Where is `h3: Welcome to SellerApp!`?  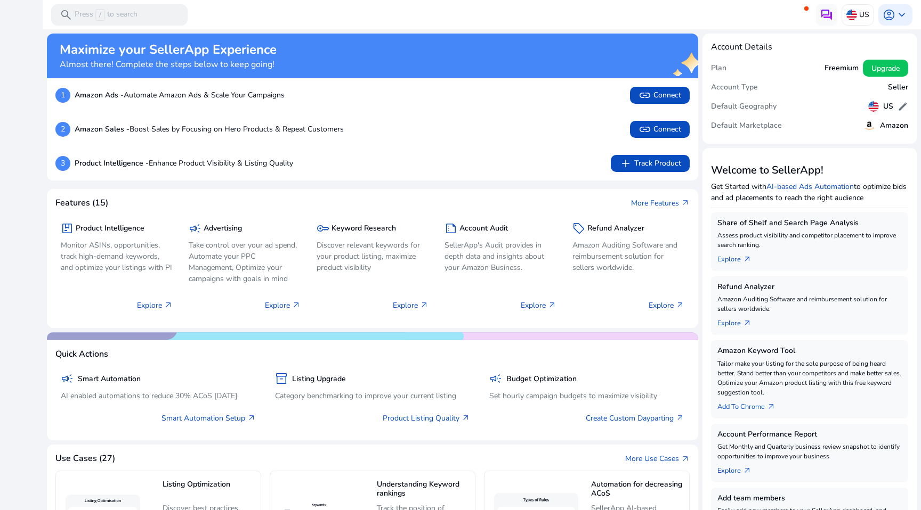
h3: Welcome to SellerApp! is located at coordinates (809, 171).